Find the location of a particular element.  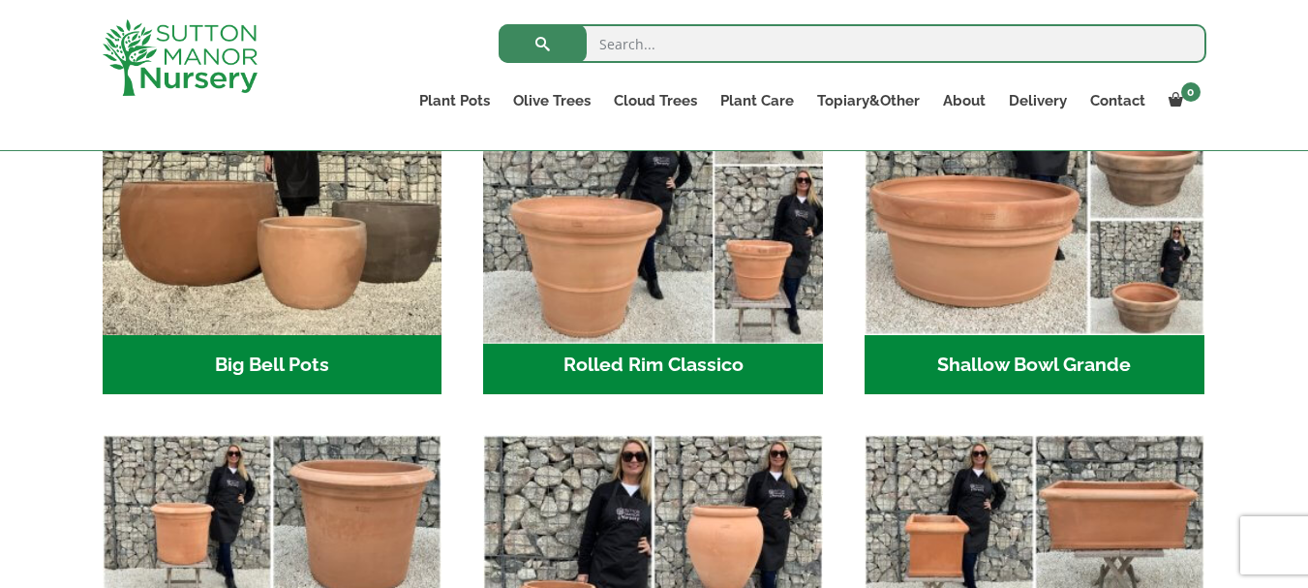

a: Contact is located at coordinates (1118, 101).